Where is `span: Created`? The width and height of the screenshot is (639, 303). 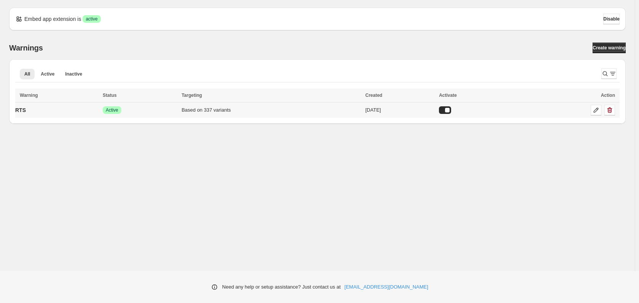
span: Created is located at coordinates (374, 95).